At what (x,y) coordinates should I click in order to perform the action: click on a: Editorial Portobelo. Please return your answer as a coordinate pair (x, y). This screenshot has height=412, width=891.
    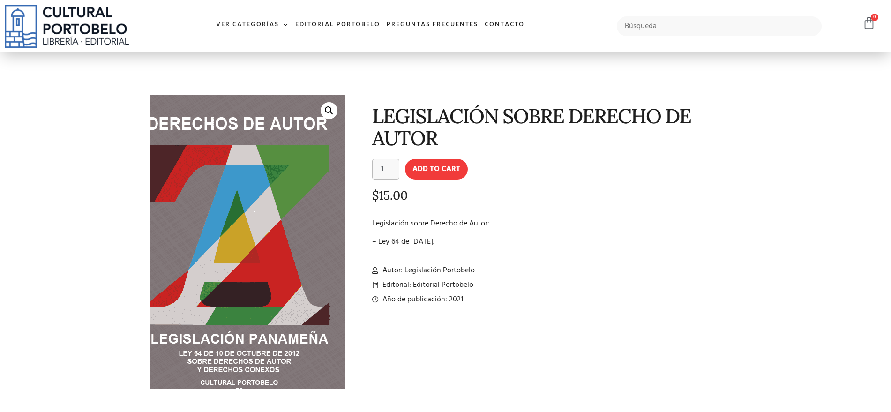
    Looking at the image, I should click on (337, 25).